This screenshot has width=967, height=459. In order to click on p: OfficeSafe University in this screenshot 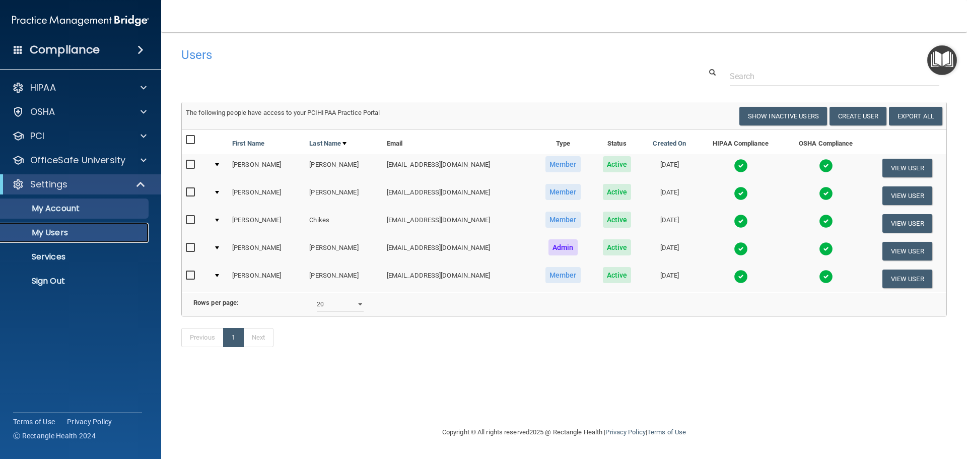, I will do `click(78, 160)`.